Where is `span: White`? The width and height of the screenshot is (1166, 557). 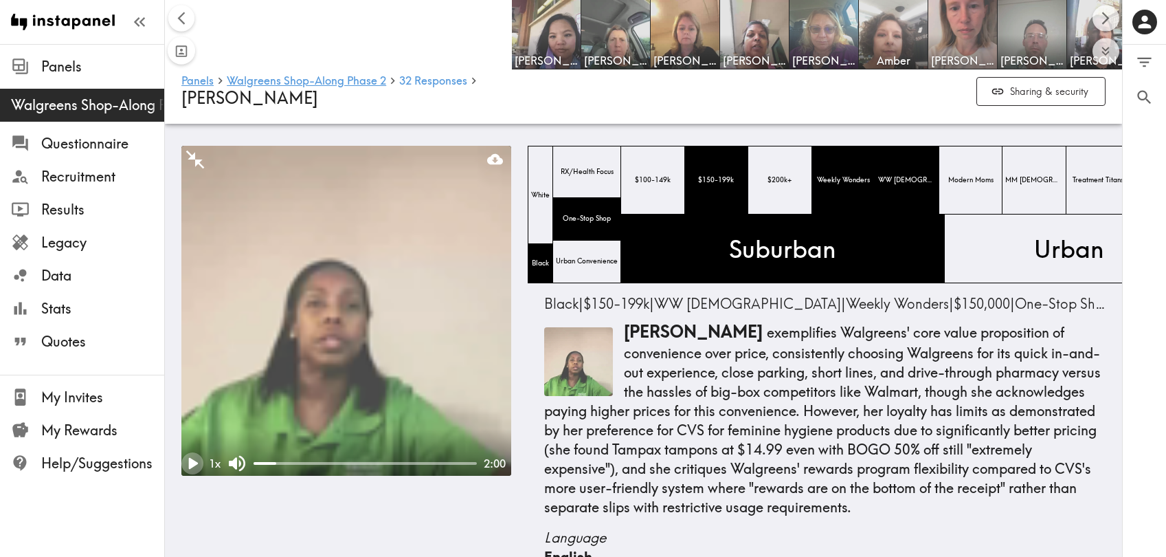
span: White is located at coordinates (540, 195).